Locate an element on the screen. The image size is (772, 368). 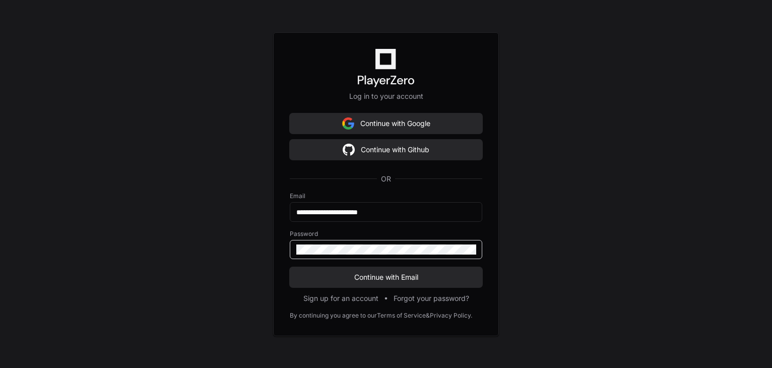
button: Sign up for an account is located at coordinates (341, 299).